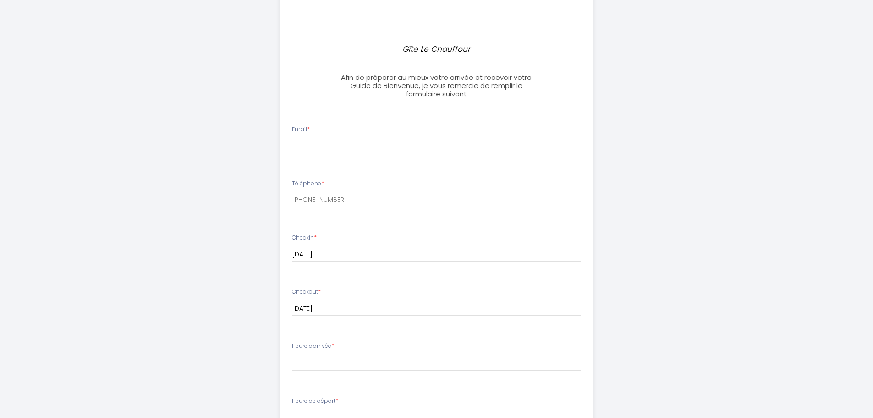 The width and height of the screenshot is (873, 418). Describe the element at coordinates (313, 346) in the screenshot. I see `label: Heure d'arrivée` at that location.